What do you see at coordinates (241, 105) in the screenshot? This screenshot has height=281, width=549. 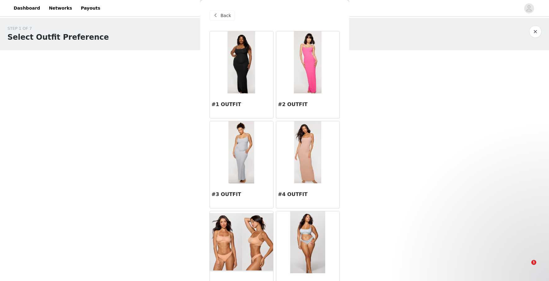 I see `h3: #1 OUTFIT` at bounding box center [241, 105].